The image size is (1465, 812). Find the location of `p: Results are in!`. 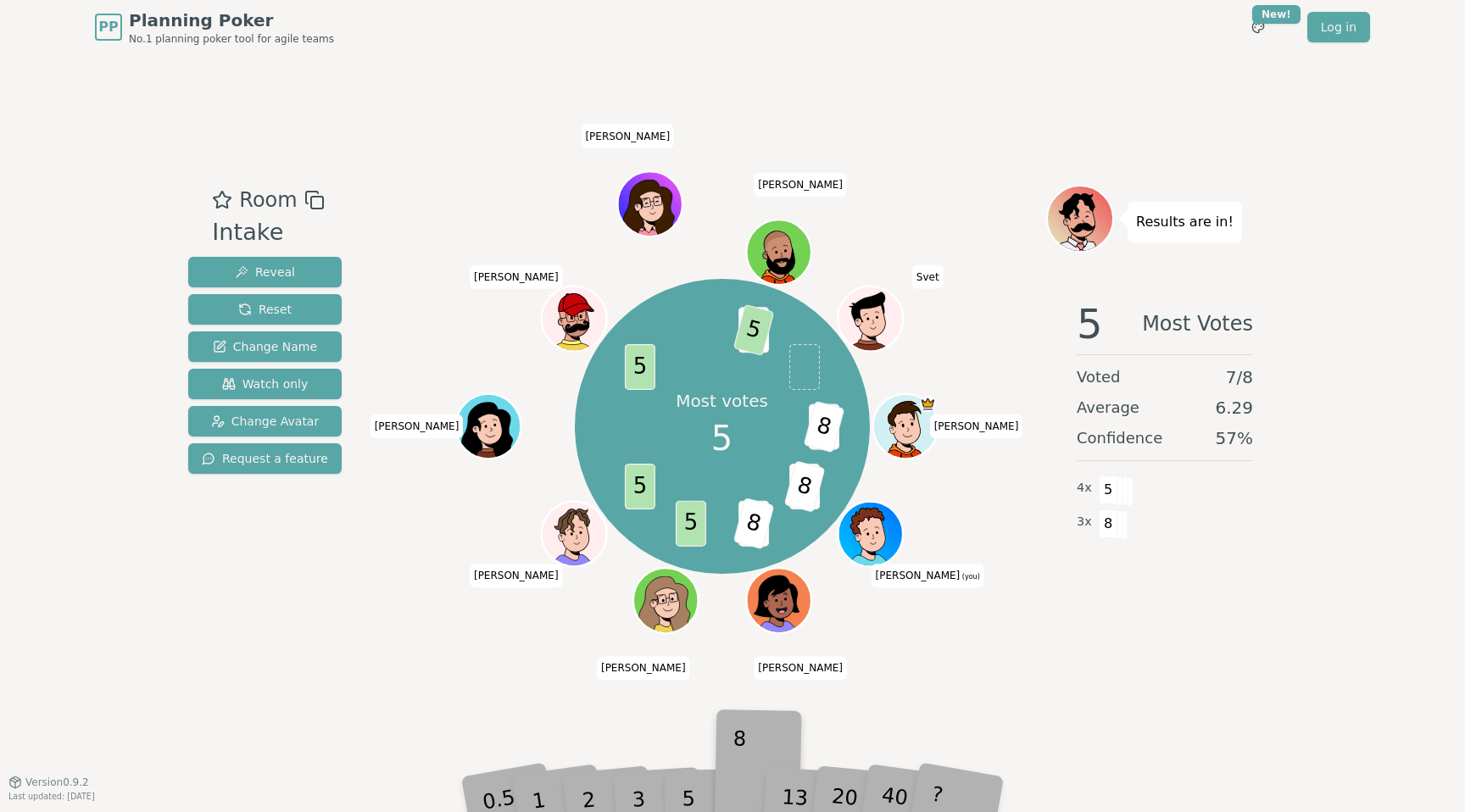

p: Results are in! is located at coordinates (1185, 222).